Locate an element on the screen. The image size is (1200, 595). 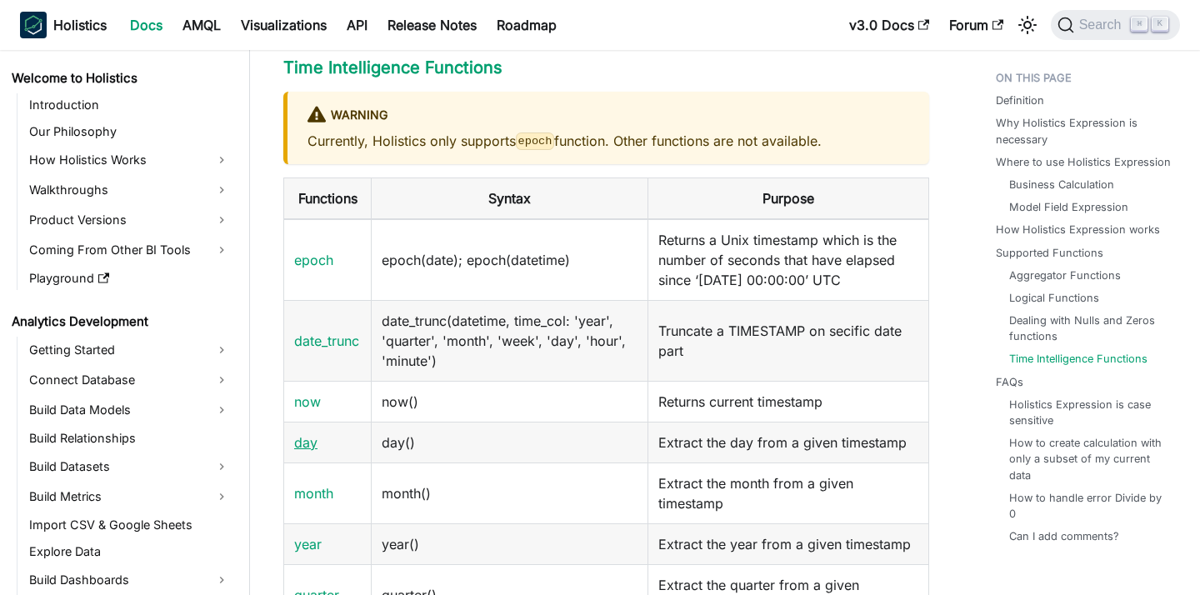
td: day() is located at coordinates (510, 442).